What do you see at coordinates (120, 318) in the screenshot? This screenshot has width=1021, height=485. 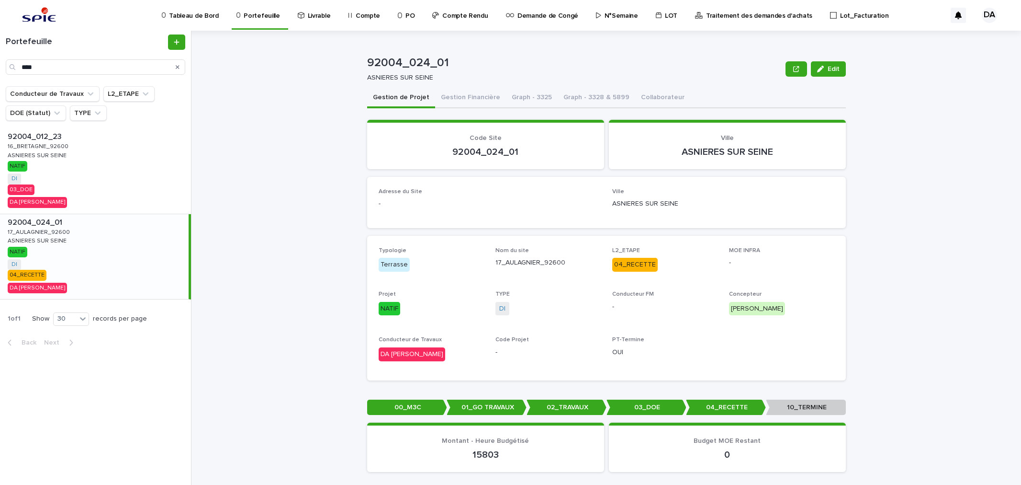 I see `p: records per page` at bounding box center [120, 318].